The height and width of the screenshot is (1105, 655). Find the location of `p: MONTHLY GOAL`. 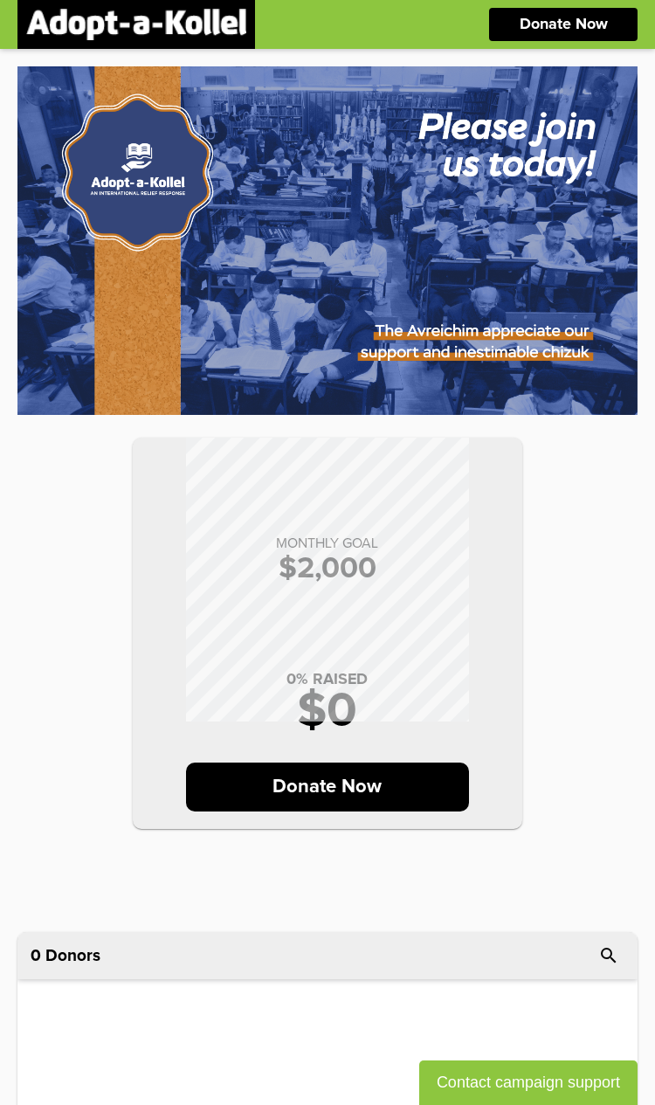

p: MONTHLY GOAL is located at coordinates (327, 543).